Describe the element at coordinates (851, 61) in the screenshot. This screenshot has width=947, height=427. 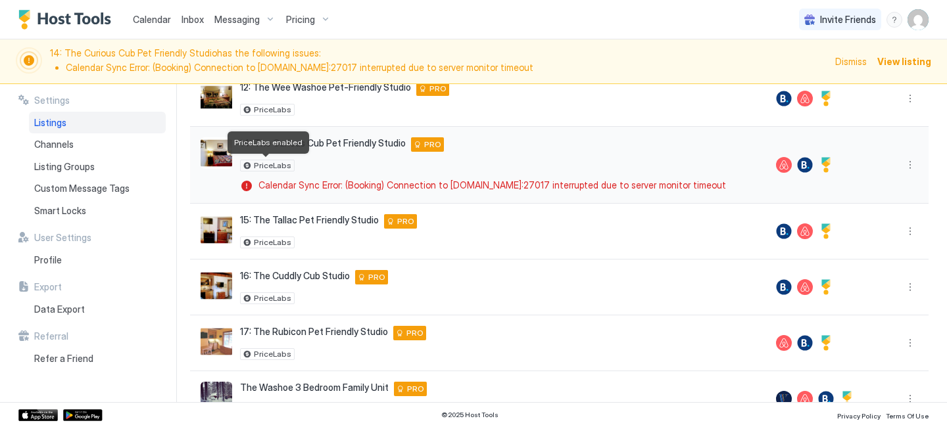
I see `div: Dismiss` at that location.